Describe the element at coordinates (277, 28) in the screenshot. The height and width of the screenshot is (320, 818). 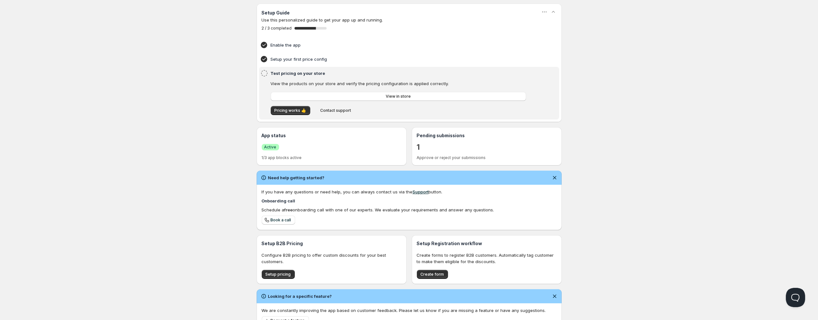
I see `span: 2 / 3 completed` at that location.